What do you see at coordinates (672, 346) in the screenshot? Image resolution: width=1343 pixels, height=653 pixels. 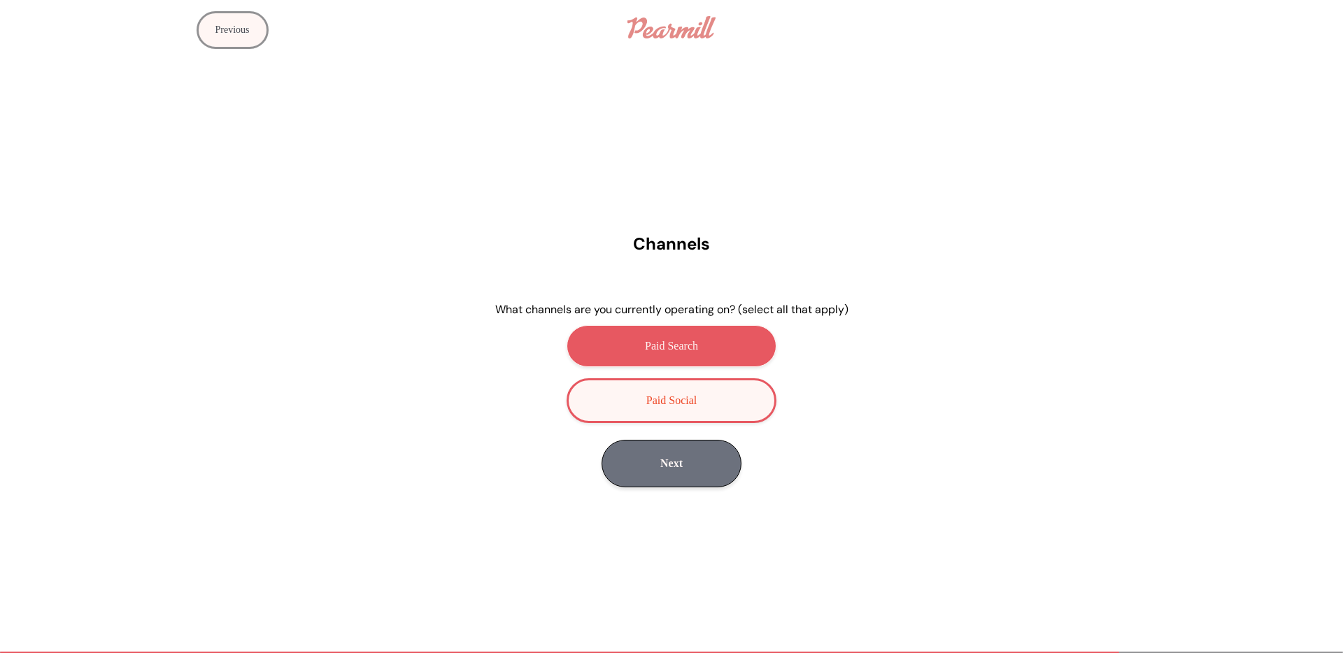 I see `p: Paid Search` at bounding box center [672, 346].